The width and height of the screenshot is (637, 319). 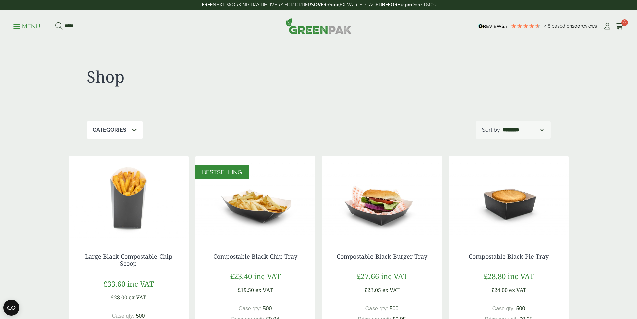 What do you see at coordinates (509, 198) in the screenshot?
I see `a: IMG_5633` at bounding box center [509, 198].